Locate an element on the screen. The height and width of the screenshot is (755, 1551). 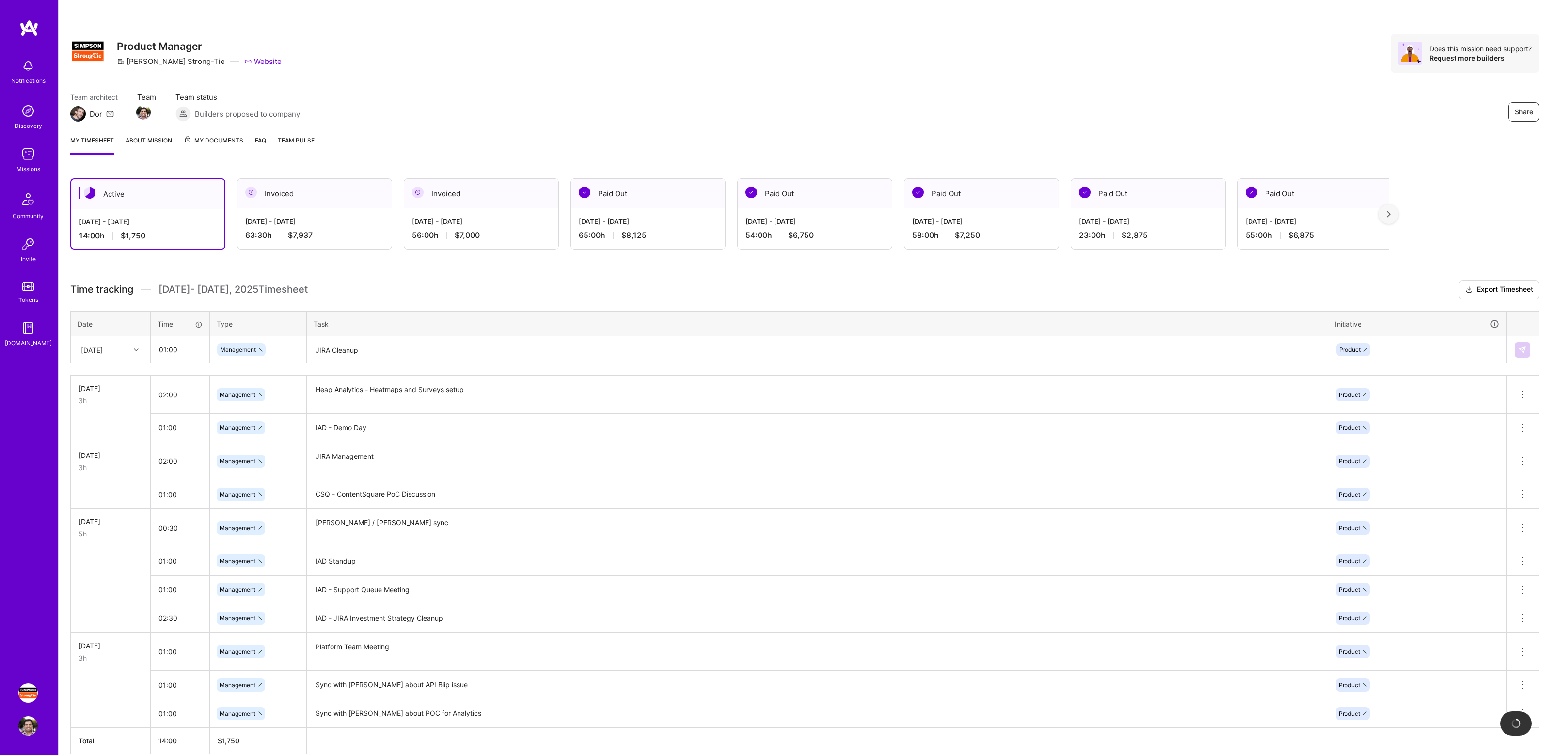
span: $2,875 is located at coordinates (1135, 235).